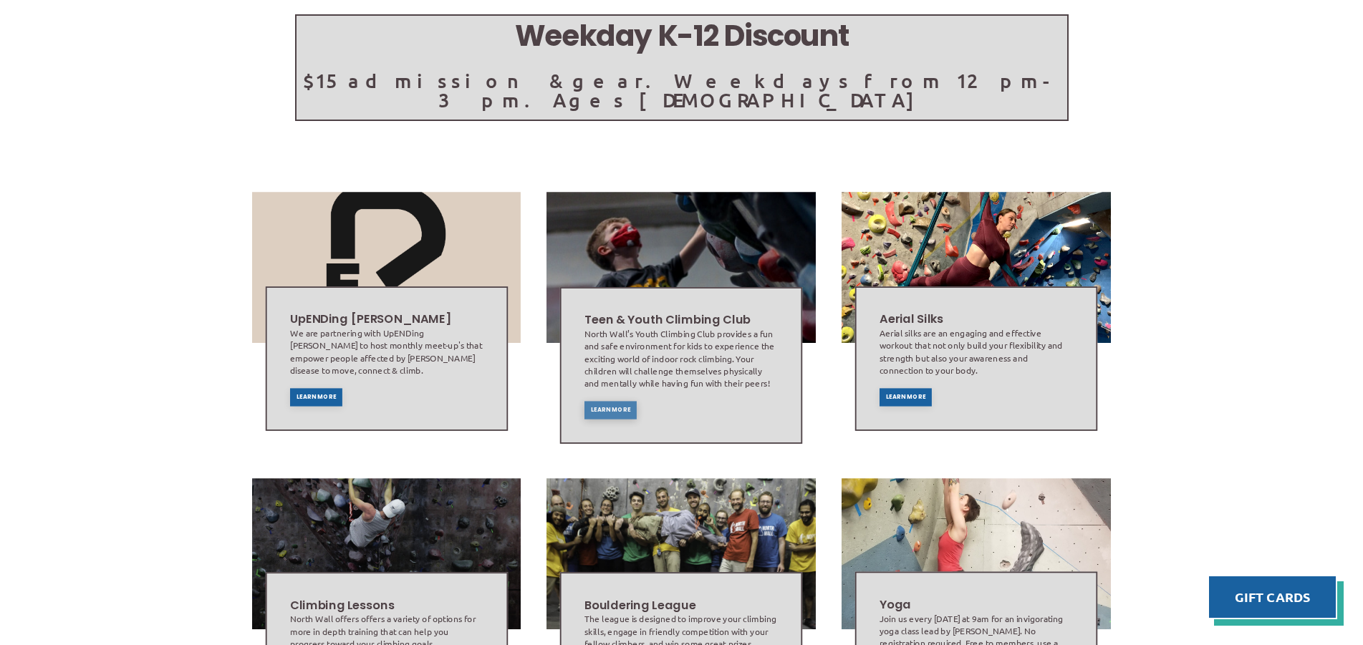  Describe the element at coordinates (681, 605) in the screenshot. I see `h2: Bouldering League` at that location.